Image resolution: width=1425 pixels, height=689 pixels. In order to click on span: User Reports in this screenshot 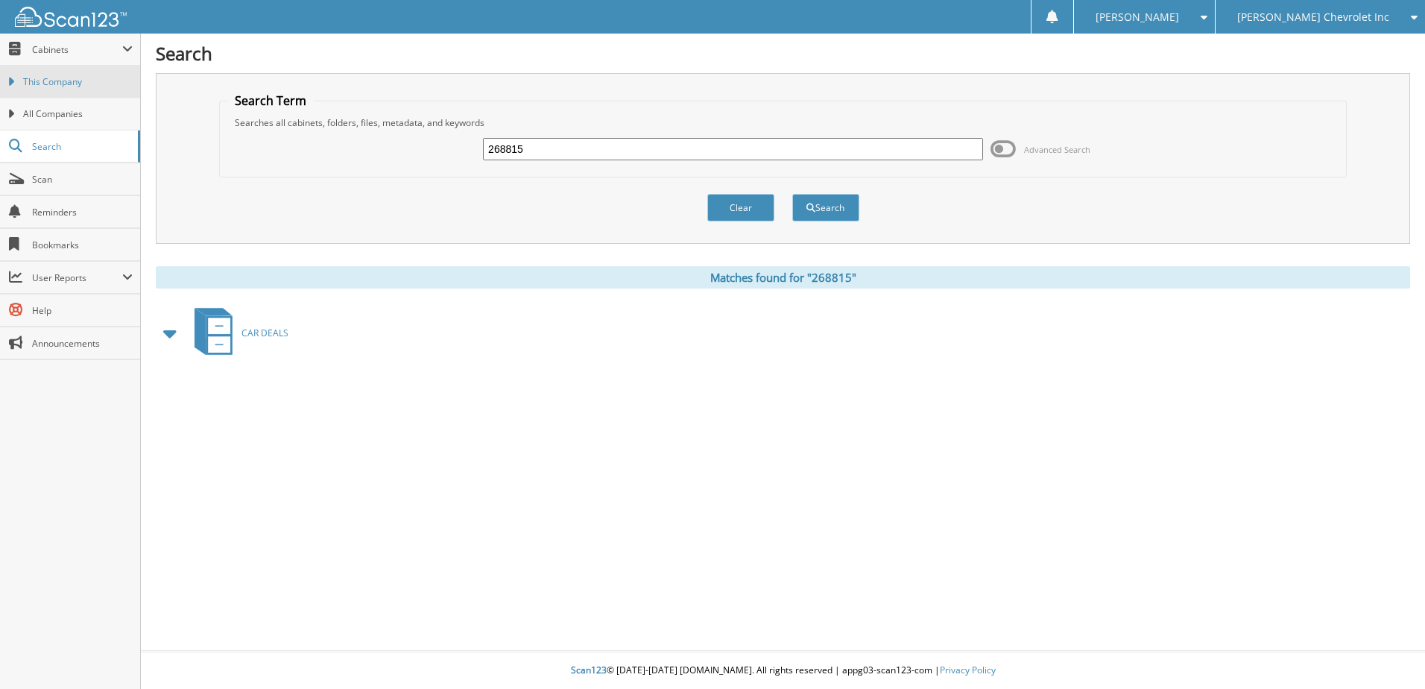, I will do `click(77, 277)`.